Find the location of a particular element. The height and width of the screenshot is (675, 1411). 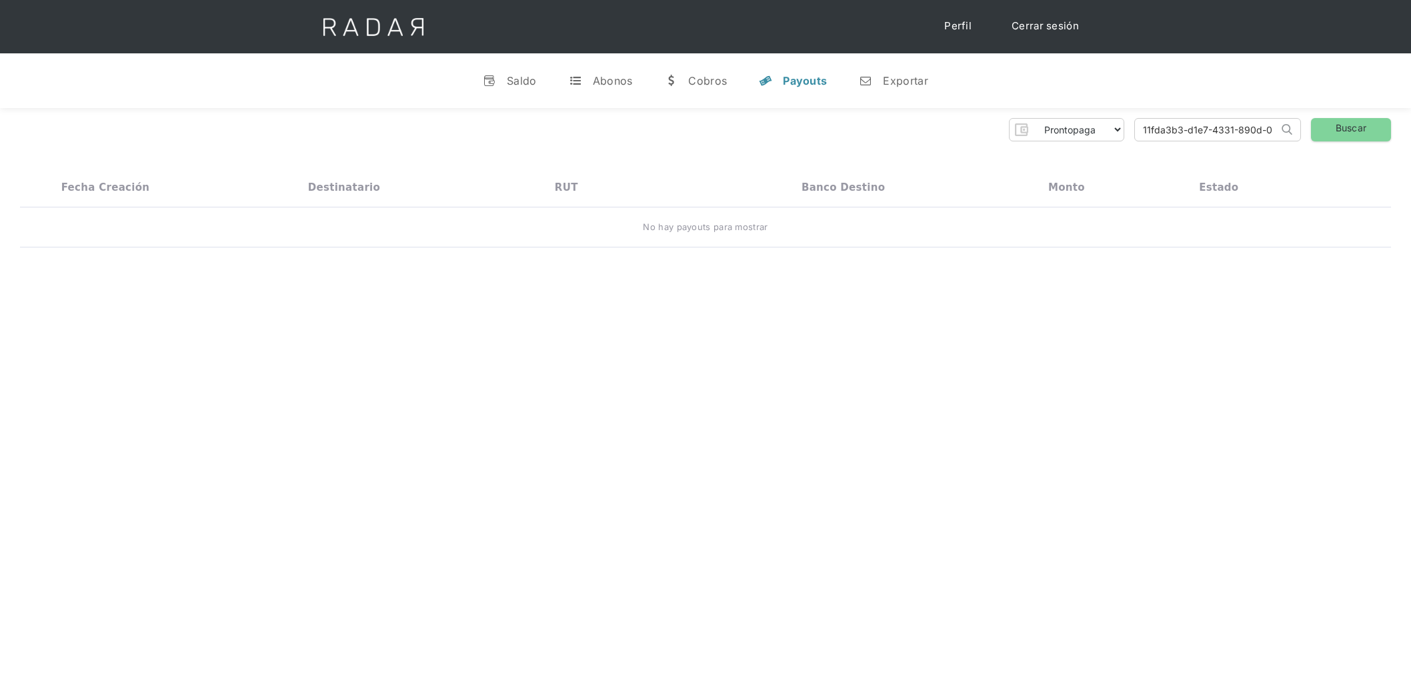

div: Estado is located at coordinates (1218, 187).